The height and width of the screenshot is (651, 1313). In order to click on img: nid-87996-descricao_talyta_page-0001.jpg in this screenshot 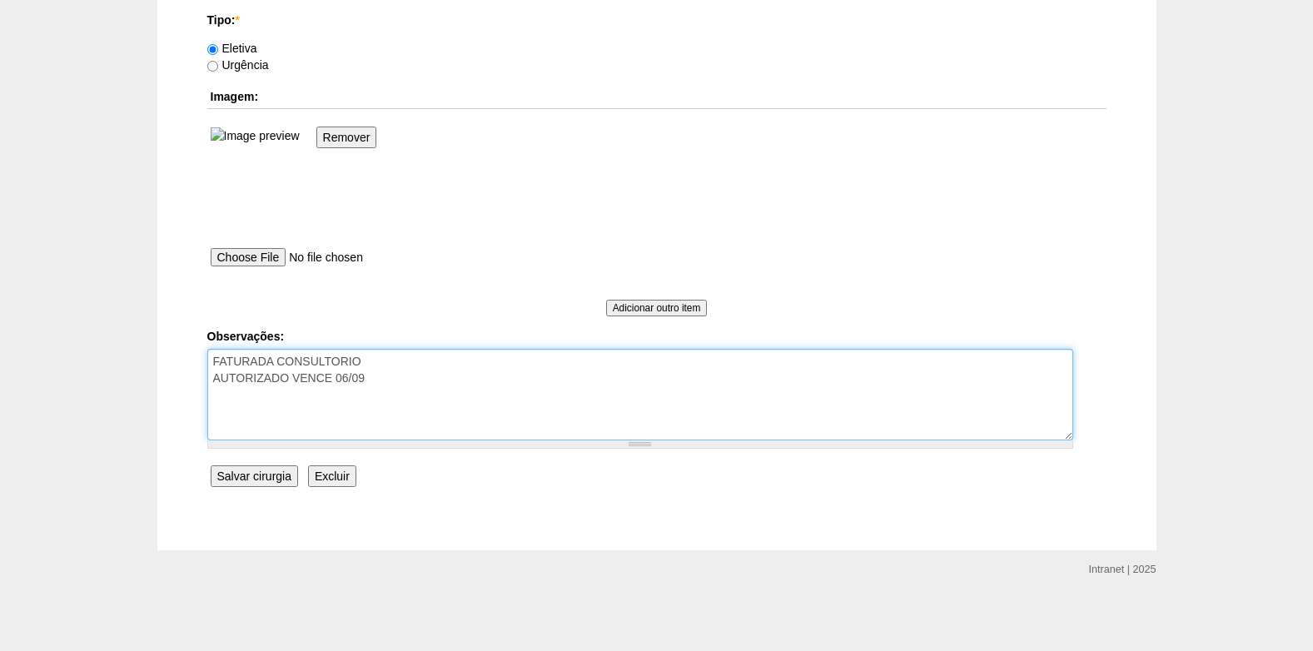, I will do `click(255, 136)`.